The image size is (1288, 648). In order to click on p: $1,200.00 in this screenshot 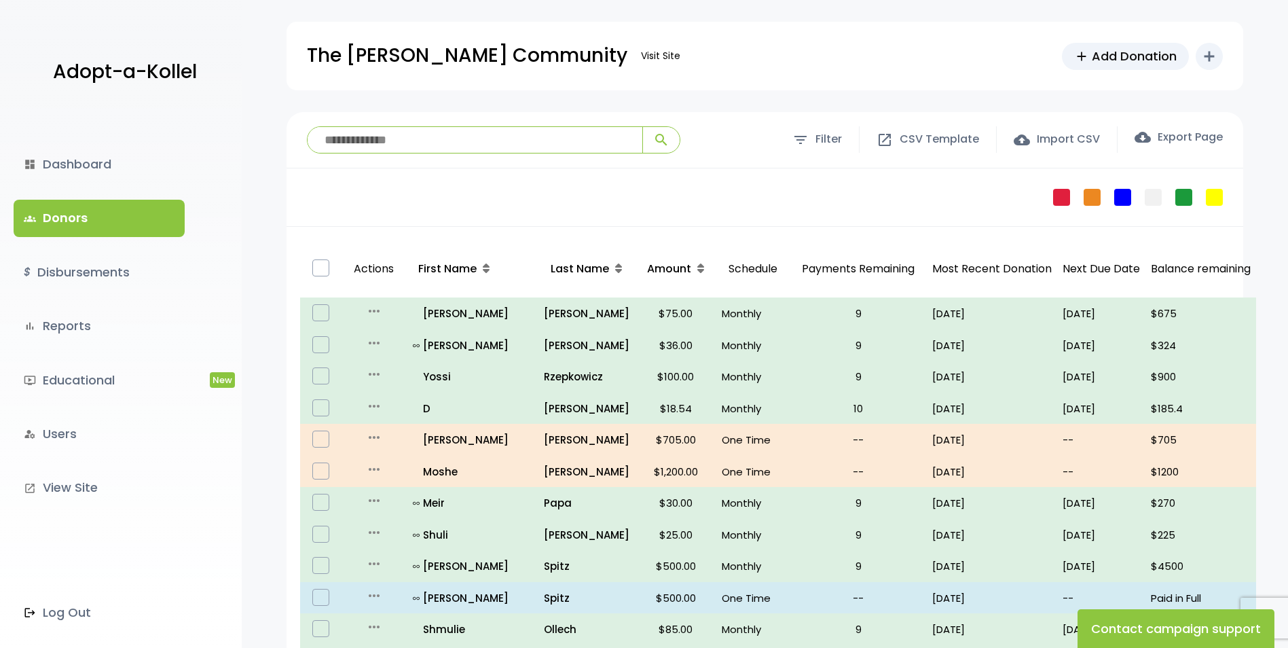, I will do `click(676, 471)`.